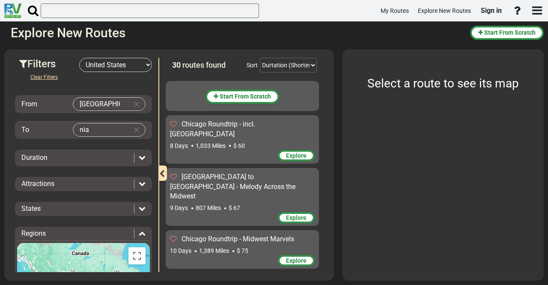 Image resolution: width=548 pixels, height=285 pixels. Describe the element at coordinates (204, 65) in the screenshot. I see `span: routes found` at that location.